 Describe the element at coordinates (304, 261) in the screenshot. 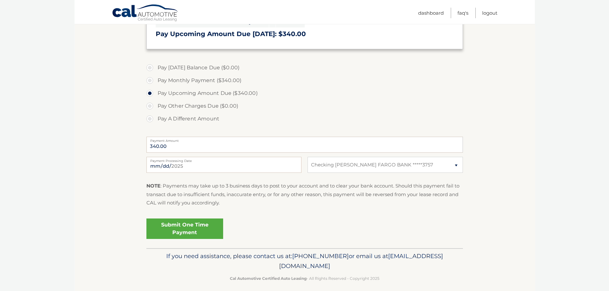

I see `p: If you need assistance, please contact us at: or email us at` at that location.